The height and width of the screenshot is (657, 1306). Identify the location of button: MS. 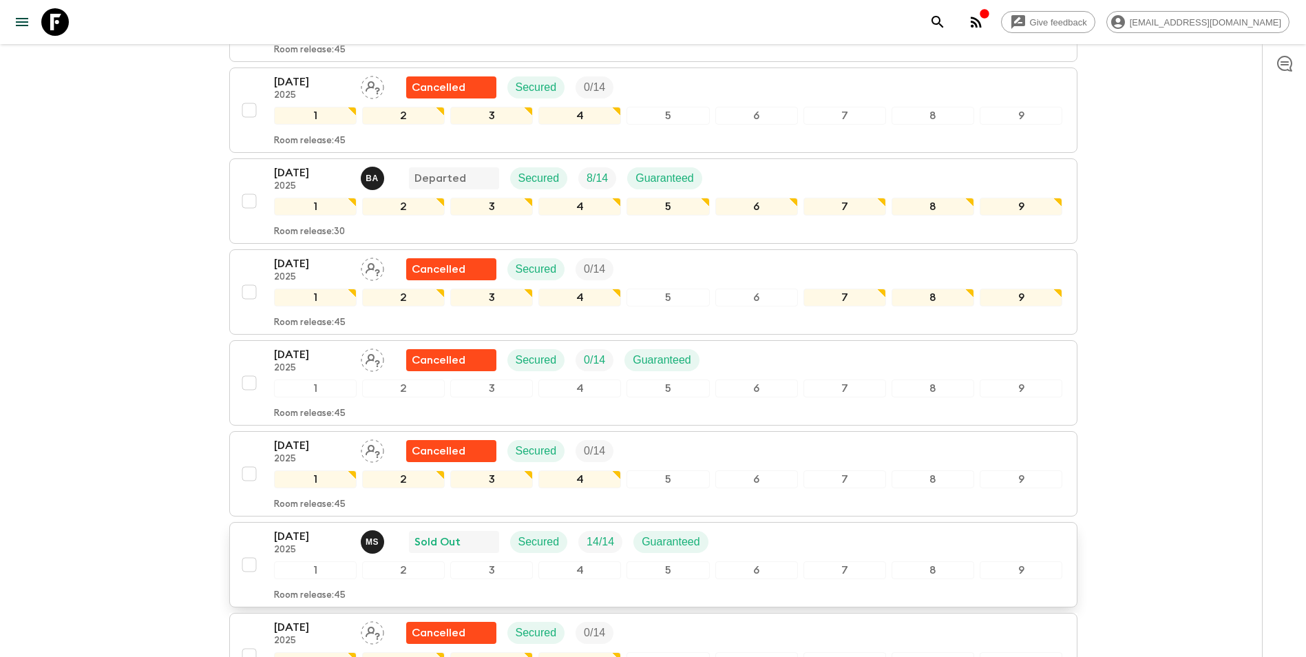
(374, 542).